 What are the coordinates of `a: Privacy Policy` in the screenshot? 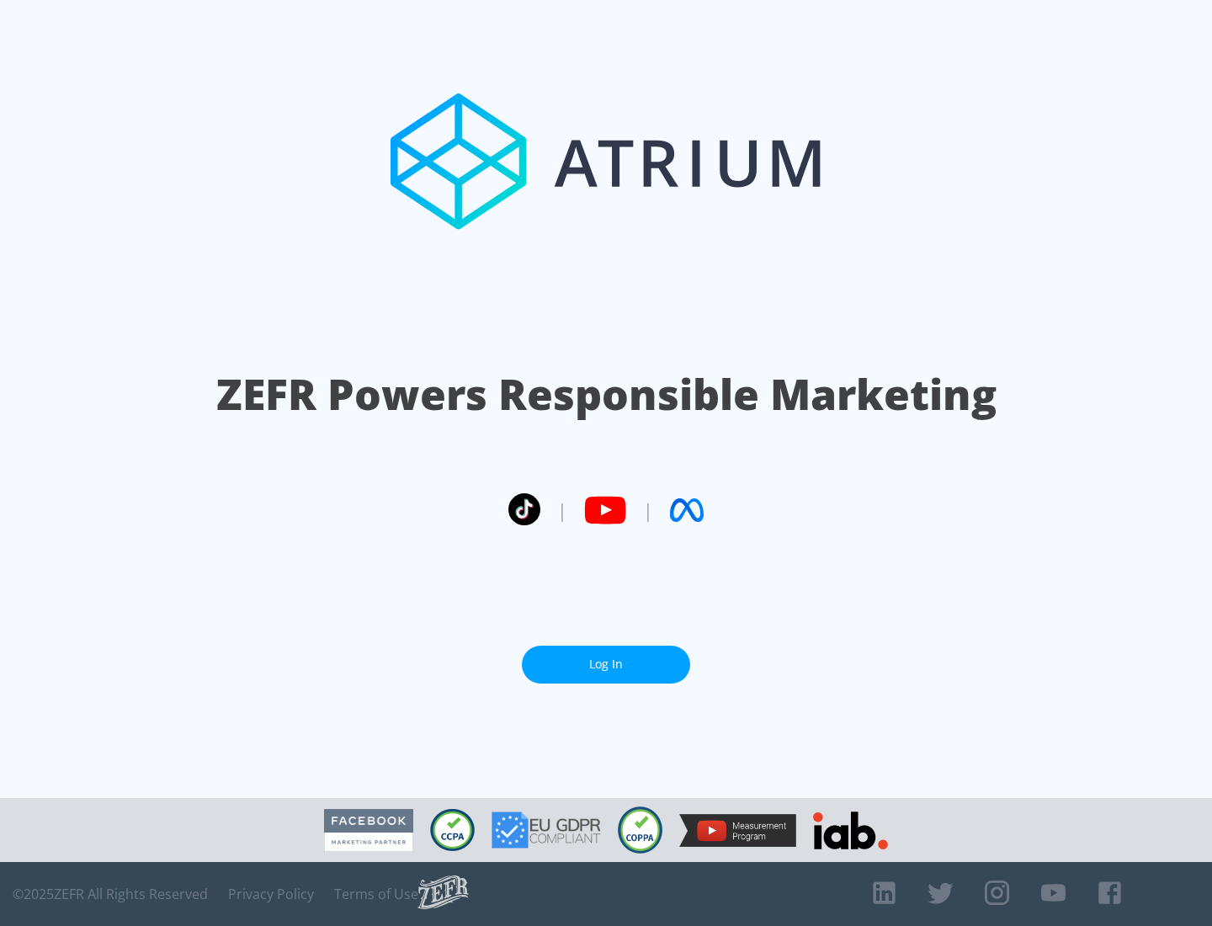 It's located at (271, 894).